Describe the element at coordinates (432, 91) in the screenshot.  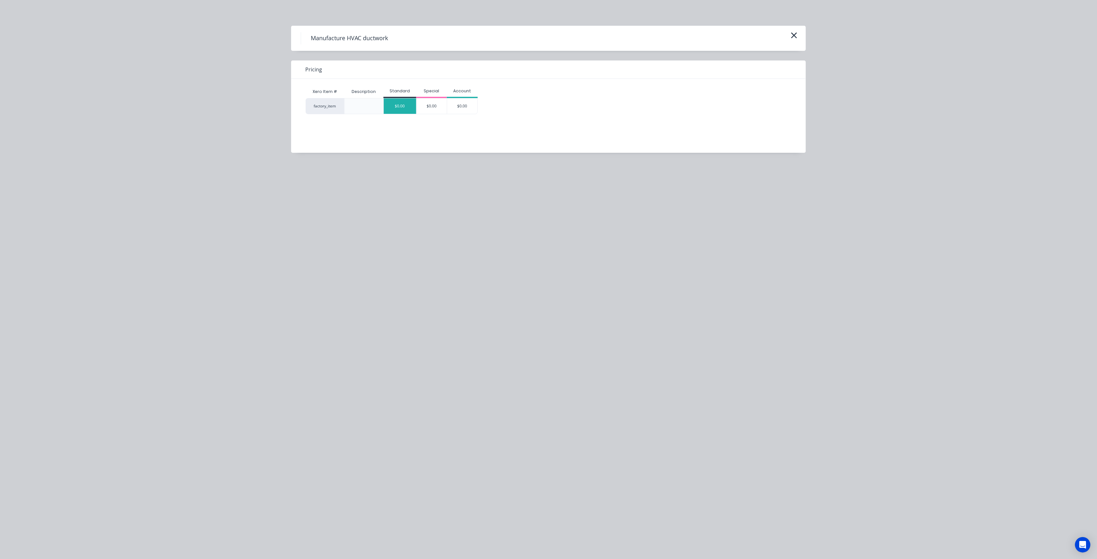
I see `div: Special` at that location.